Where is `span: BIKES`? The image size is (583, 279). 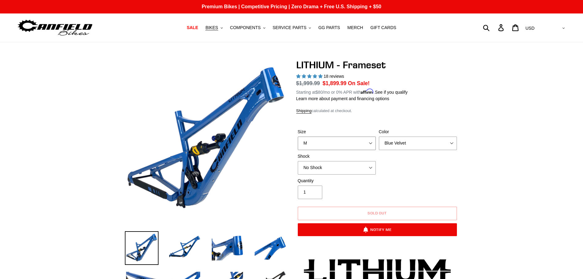
span: BIKES is located at coordinates (212, 28).